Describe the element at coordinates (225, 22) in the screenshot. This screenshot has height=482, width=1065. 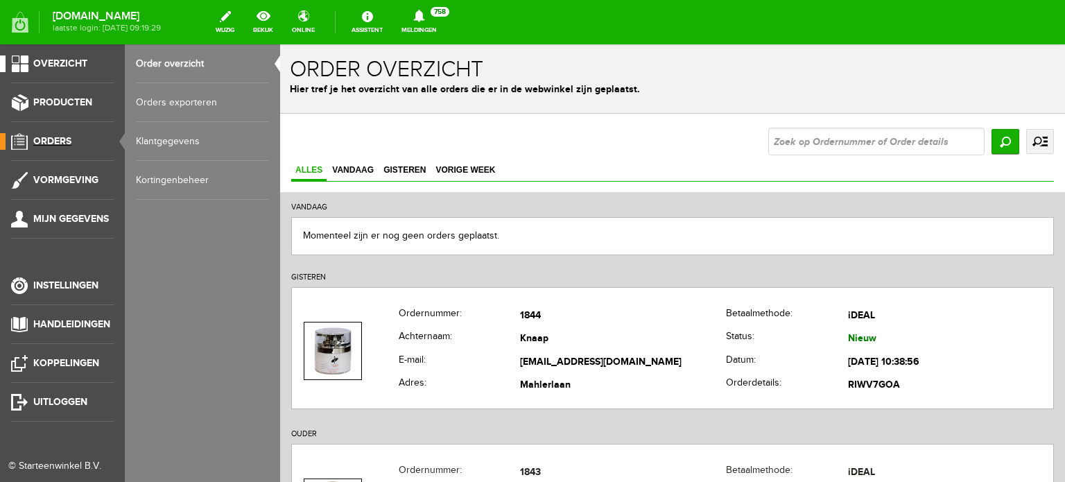
I see `a: wijzig` at that location.